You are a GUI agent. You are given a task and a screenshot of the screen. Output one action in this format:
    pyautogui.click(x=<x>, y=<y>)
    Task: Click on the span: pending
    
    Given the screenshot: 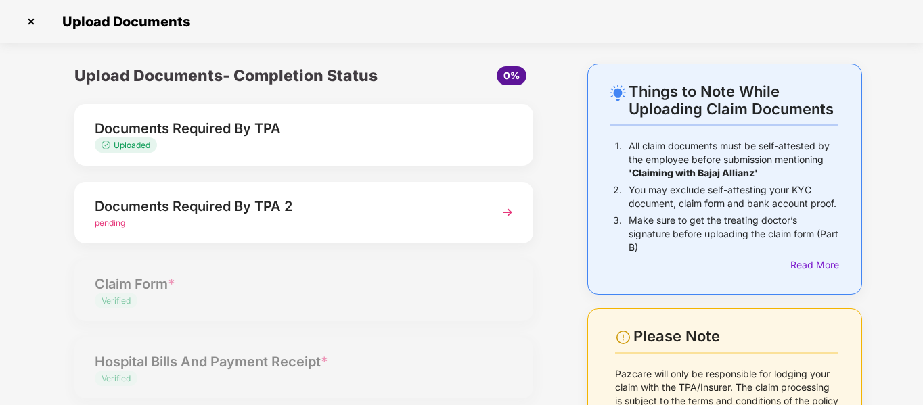 What is the action you would take?
    pyautogui.click(x=110, y=223)
    